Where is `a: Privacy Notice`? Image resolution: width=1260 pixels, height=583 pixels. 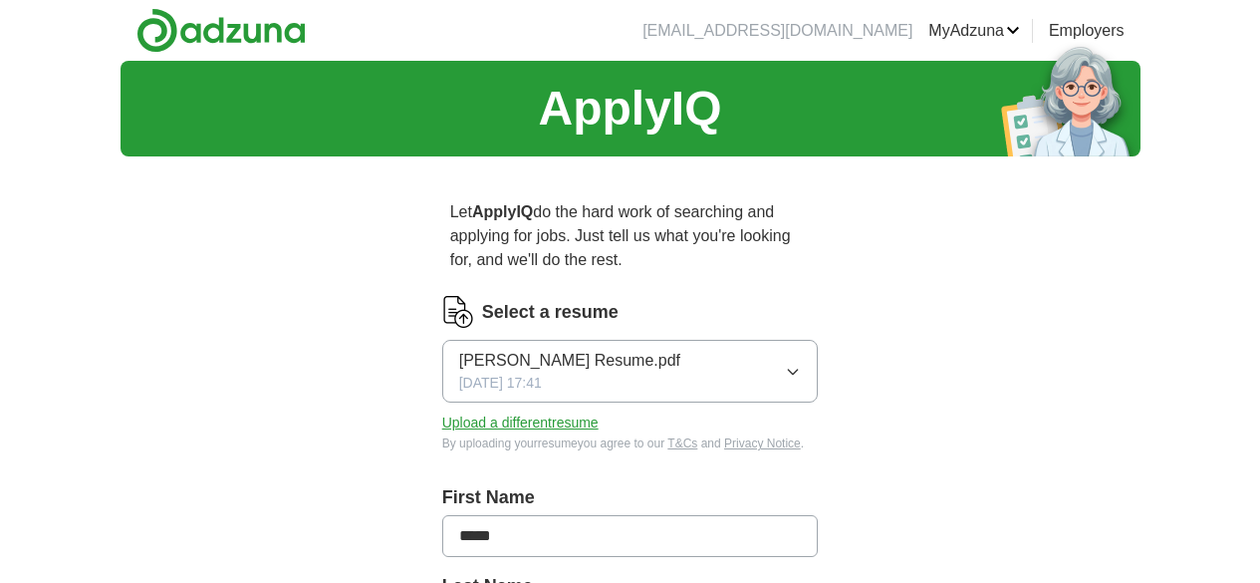 a: Privacy Notice is located at coordinates (762, 443).